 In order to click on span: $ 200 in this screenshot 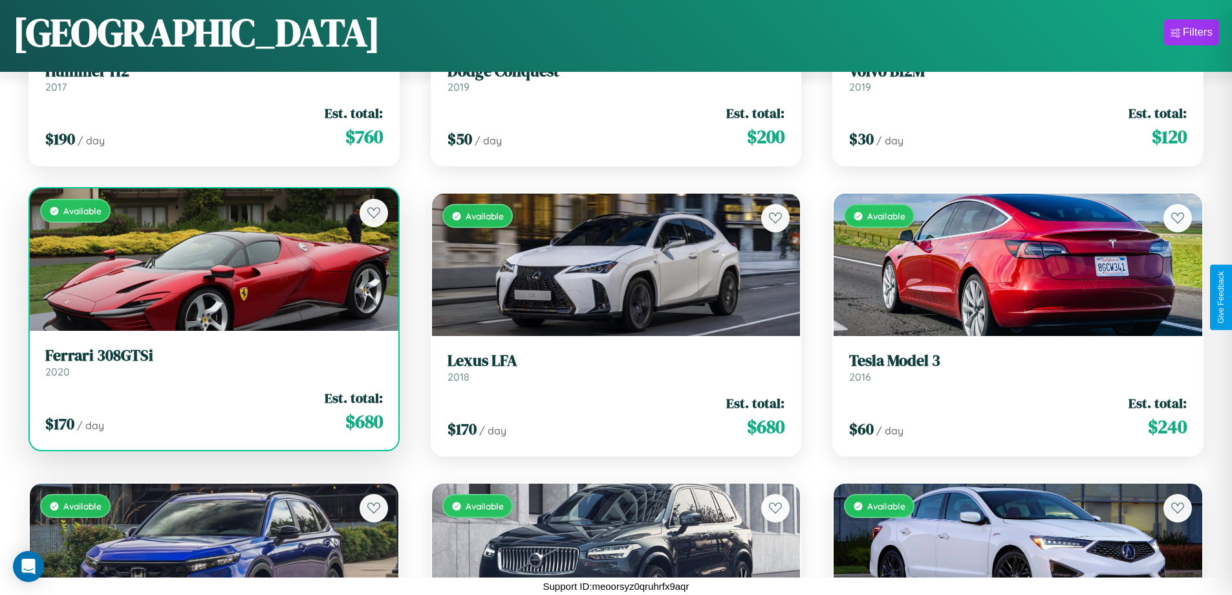, I will do `click(766, 137)`.